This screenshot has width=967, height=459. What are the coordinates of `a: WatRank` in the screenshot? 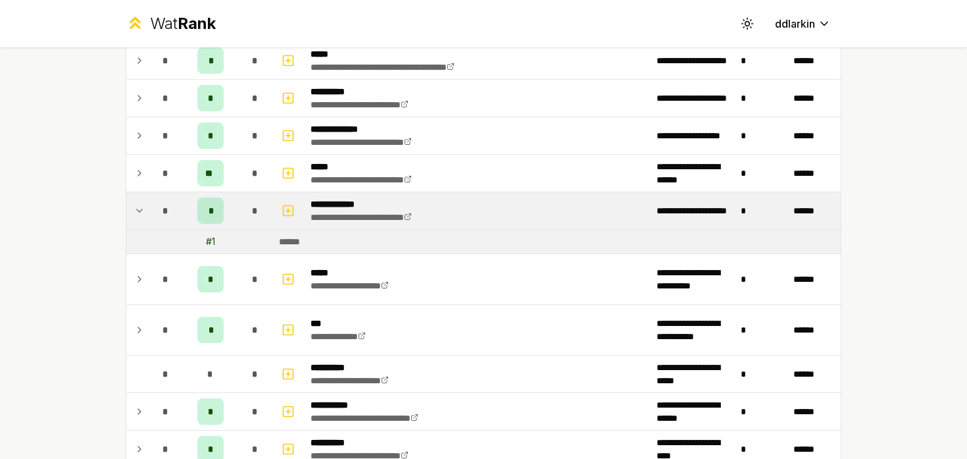 It's located at (170, 24).